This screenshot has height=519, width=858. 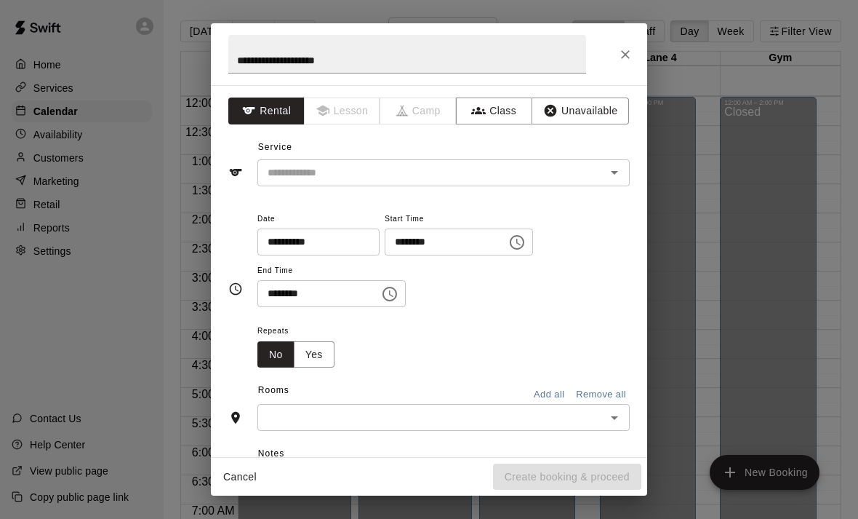 What do you see at coordinates (236, 418) in the screenshot?
I see `svg: Rooms` at bounding box center [236, 418].